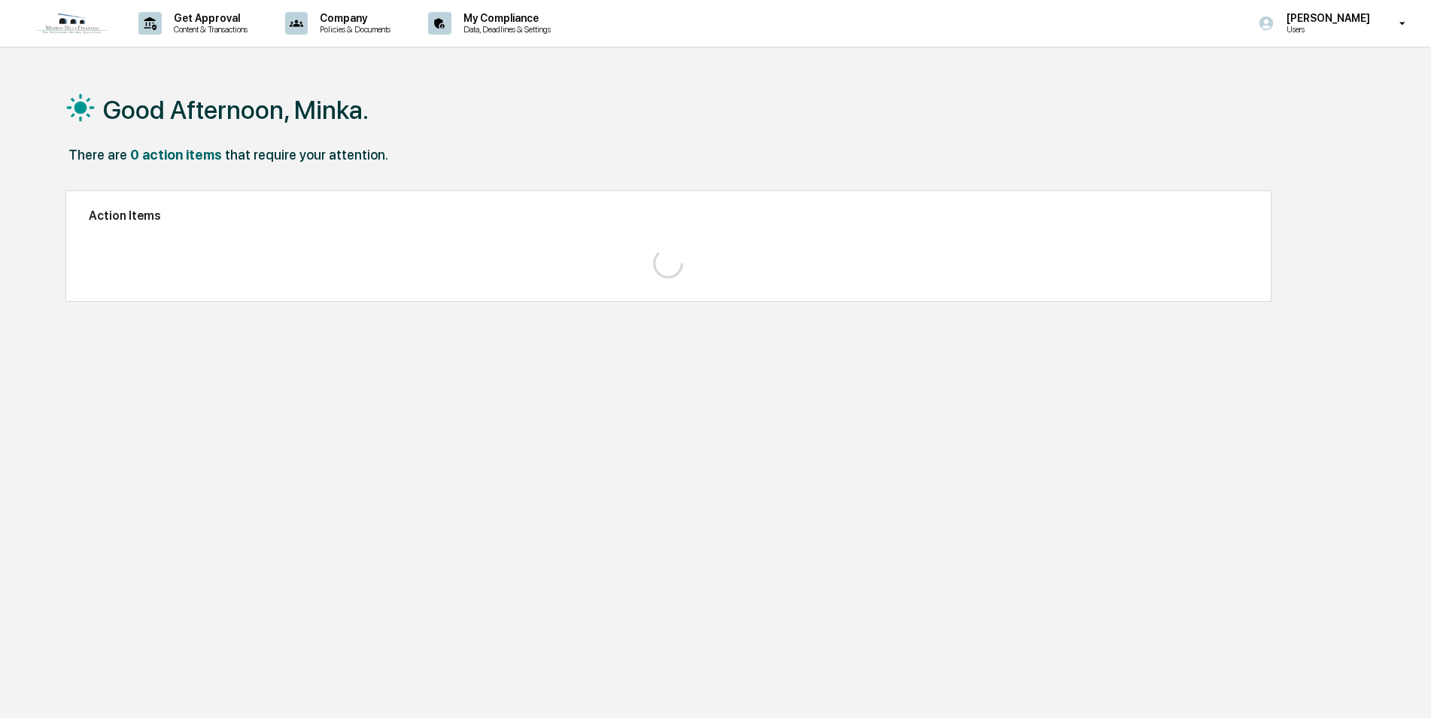 The height and width of the screenshot is (718, 1431). I want to click on h2: Action Items, so click(668, 215).